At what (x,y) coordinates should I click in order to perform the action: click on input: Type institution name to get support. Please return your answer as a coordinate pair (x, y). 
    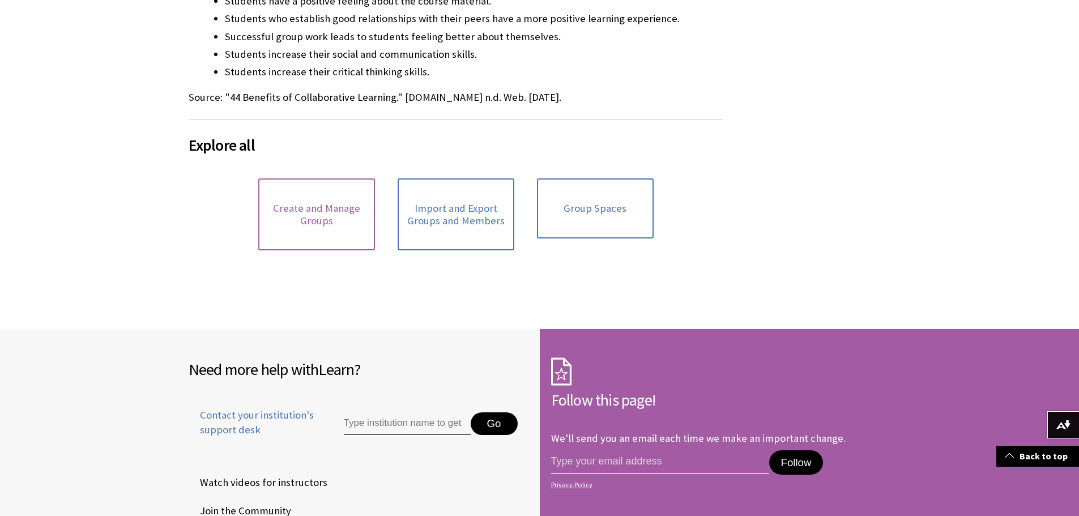
    Looking at the image, I should click on (407, 424).